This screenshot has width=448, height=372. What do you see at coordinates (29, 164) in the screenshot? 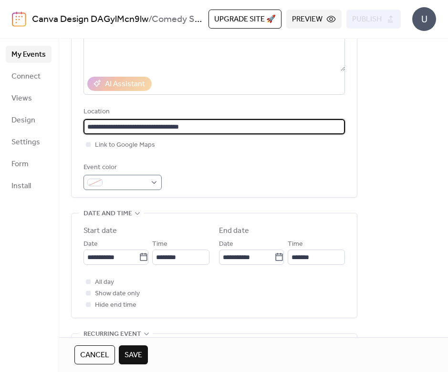
I see `a: Form` at bounding box center [29, 164].